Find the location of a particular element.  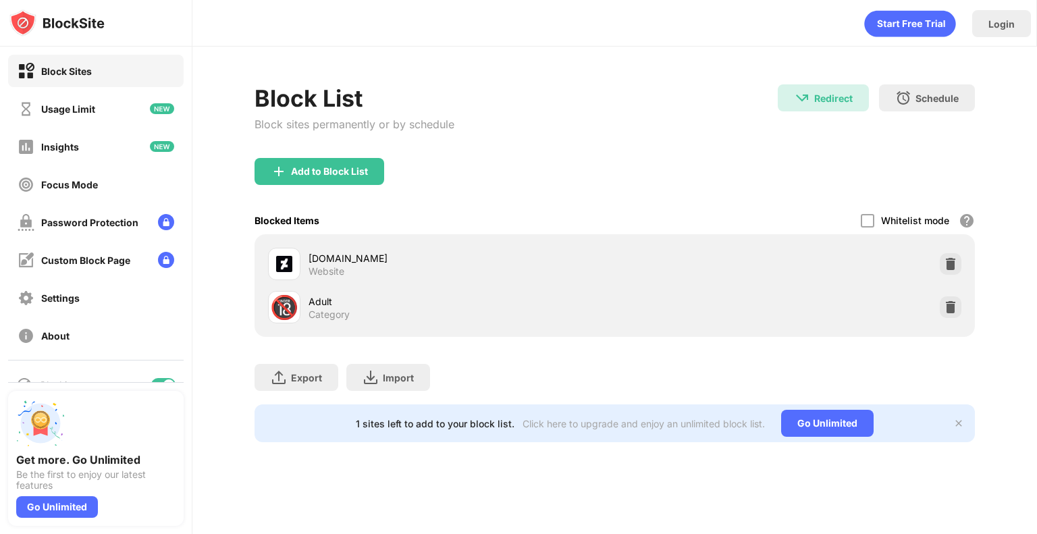

div: Website is located at coordinates (326, 271).